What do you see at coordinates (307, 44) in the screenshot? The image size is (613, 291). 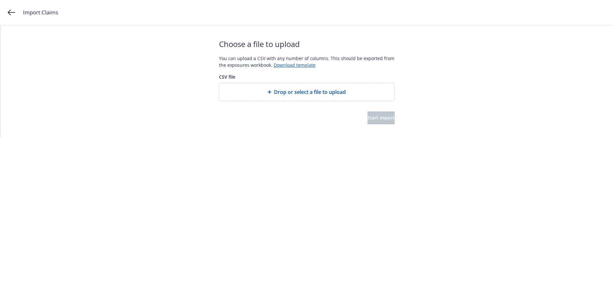 I see `span: Choose a file to upload` at bounding box center [307, 44].